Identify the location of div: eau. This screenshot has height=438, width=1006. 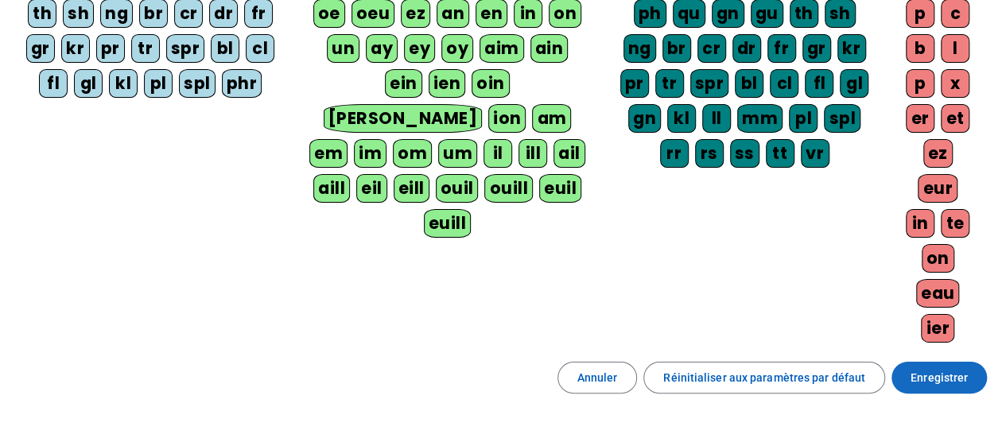
(937, 293).